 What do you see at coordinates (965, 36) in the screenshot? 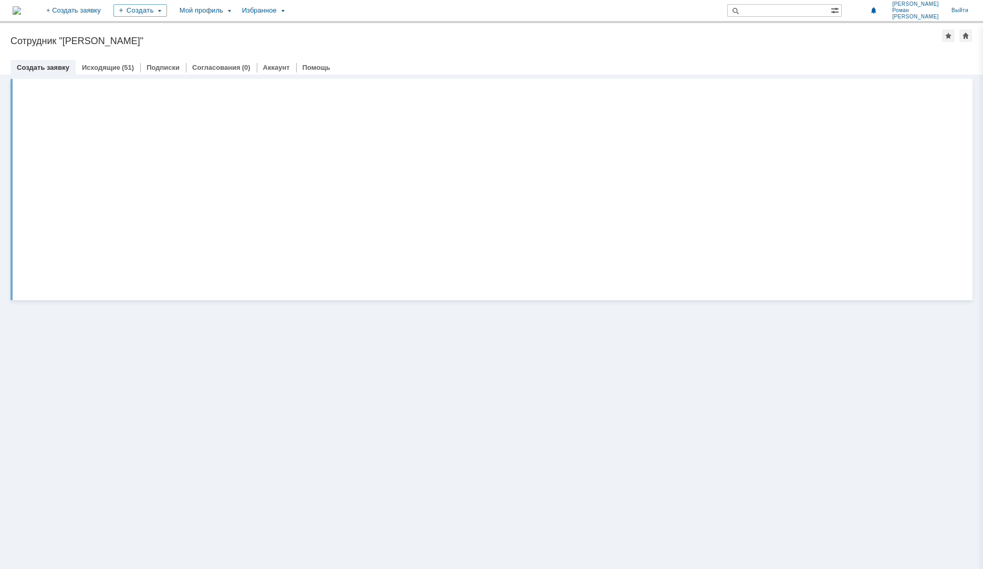
I see `div: Сделать домашней страницей` at bounding box center [965, 36].